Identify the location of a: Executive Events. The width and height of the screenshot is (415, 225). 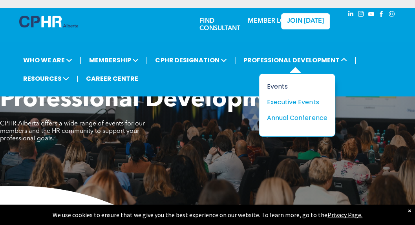
(297, 102).